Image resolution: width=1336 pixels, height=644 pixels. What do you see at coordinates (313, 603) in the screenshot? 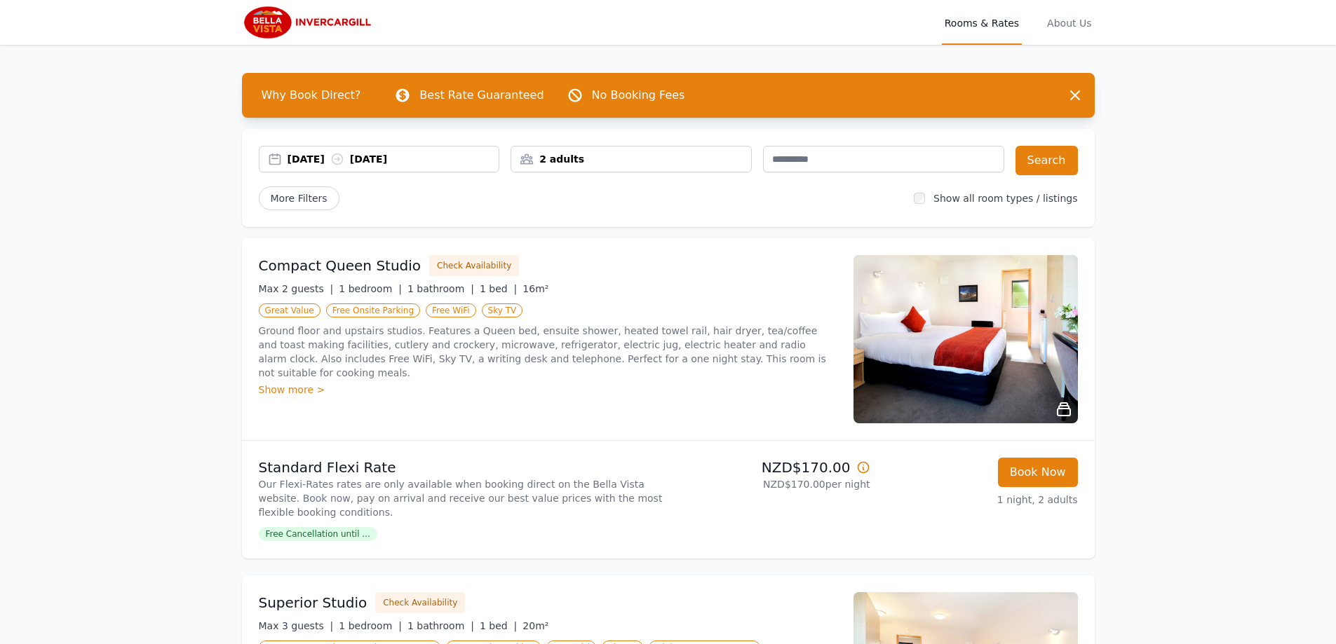
I see `h3: Superior Studio` at bounding box center [313, 603].